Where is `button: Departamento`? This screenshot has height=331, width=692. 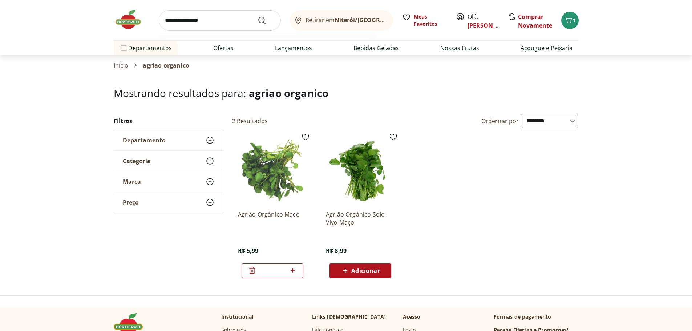
button: Departamento is located at coordinates (169, 140).